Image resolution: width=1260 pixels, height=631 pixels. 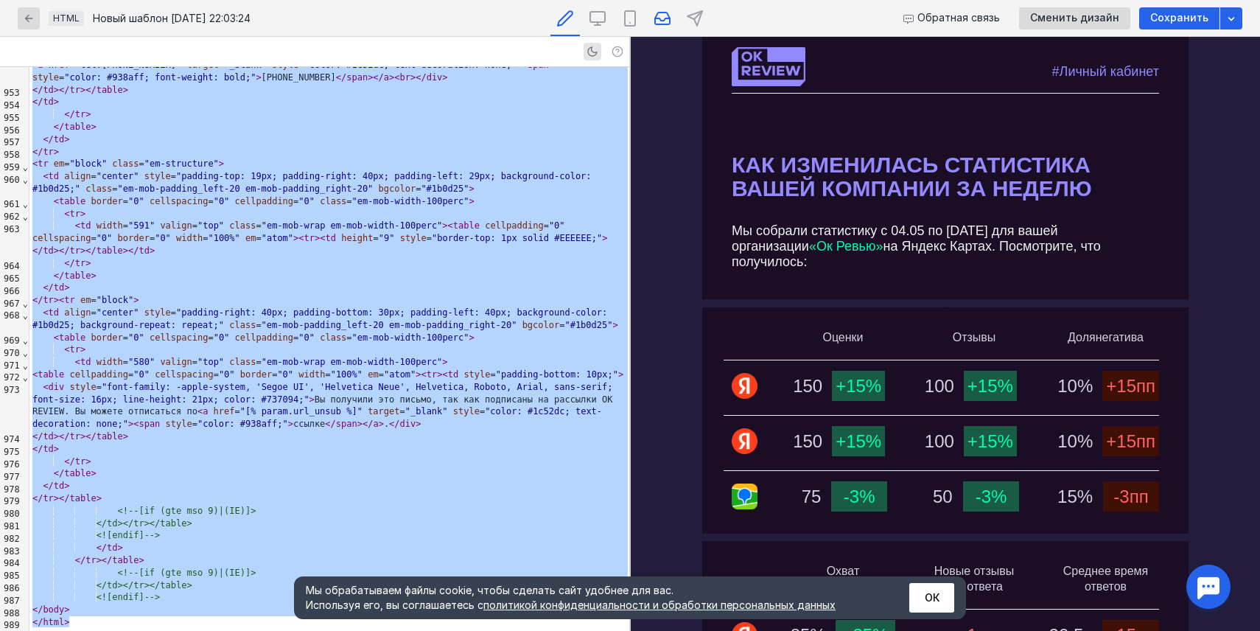 What do you see at coordinates (343, 300) in the screenshot?
I see `div: Отзывы` at bounding box center [343, 300].